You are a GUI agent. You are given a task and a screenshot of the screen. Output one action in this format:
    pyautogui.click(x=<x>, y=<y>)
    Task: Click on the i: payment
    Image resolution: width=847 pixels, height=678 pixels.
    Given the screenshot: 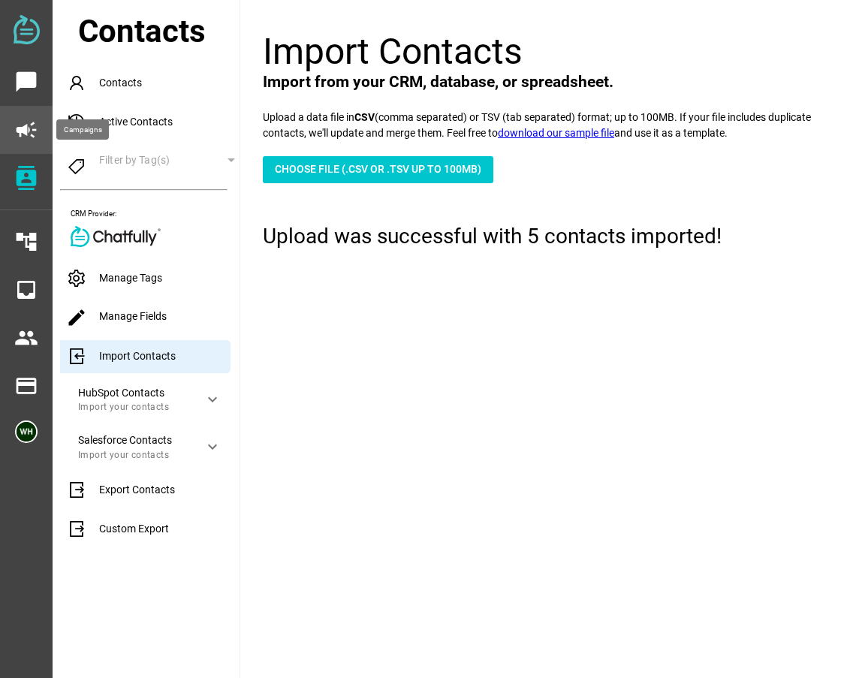 What is the action you would take?
    pyautogui.click(x=26, y=386)
    